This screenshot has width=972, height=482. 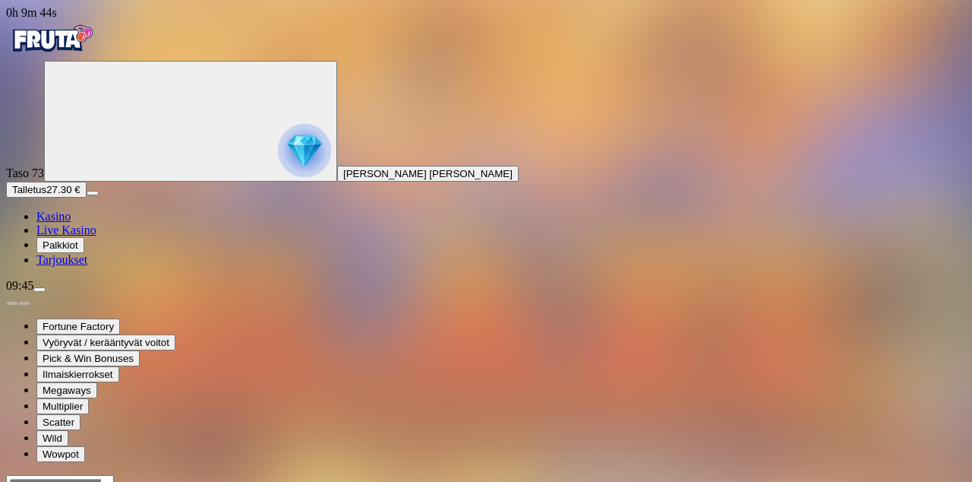 I want to click on span: Live Kasino, so click(x=66, y=229).